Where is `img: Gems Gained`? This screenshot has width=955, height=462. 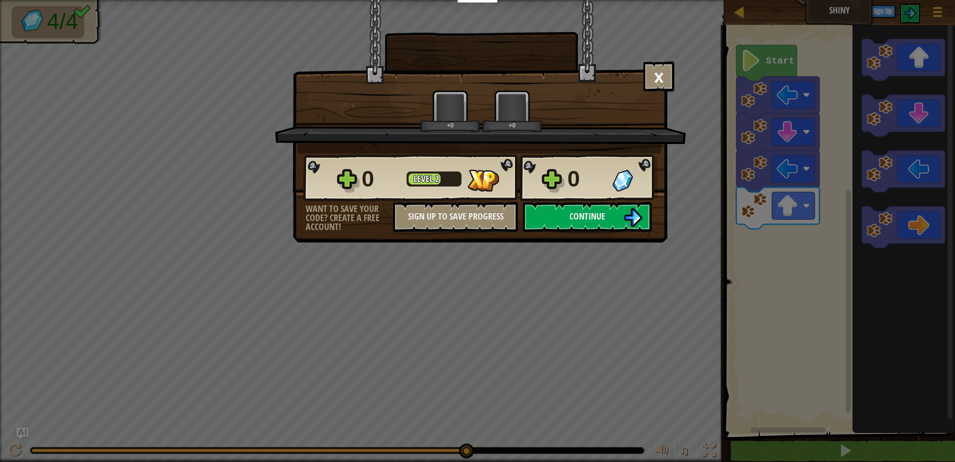 img: Gems Gained is located at coordinates (623, 180).